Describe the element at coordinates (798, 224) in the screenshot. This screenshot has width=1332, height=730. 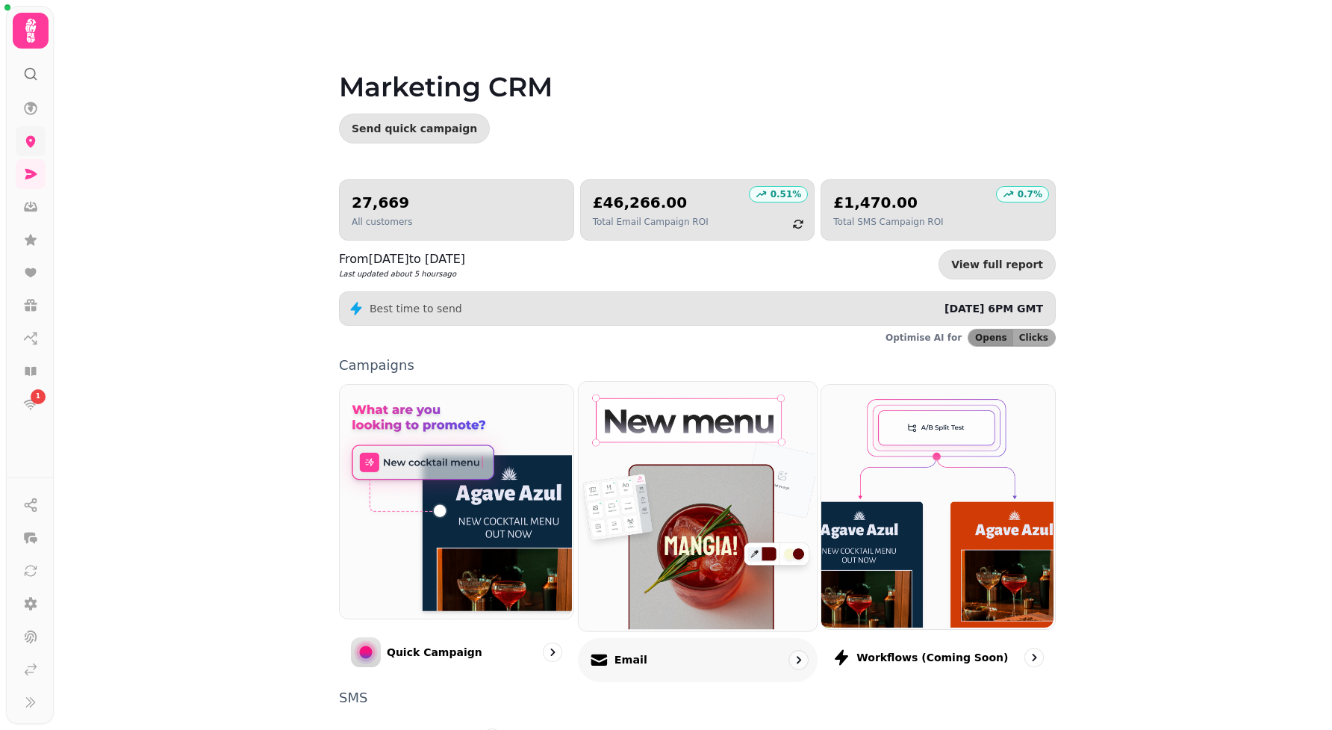
I see `button: refresh` at that location.